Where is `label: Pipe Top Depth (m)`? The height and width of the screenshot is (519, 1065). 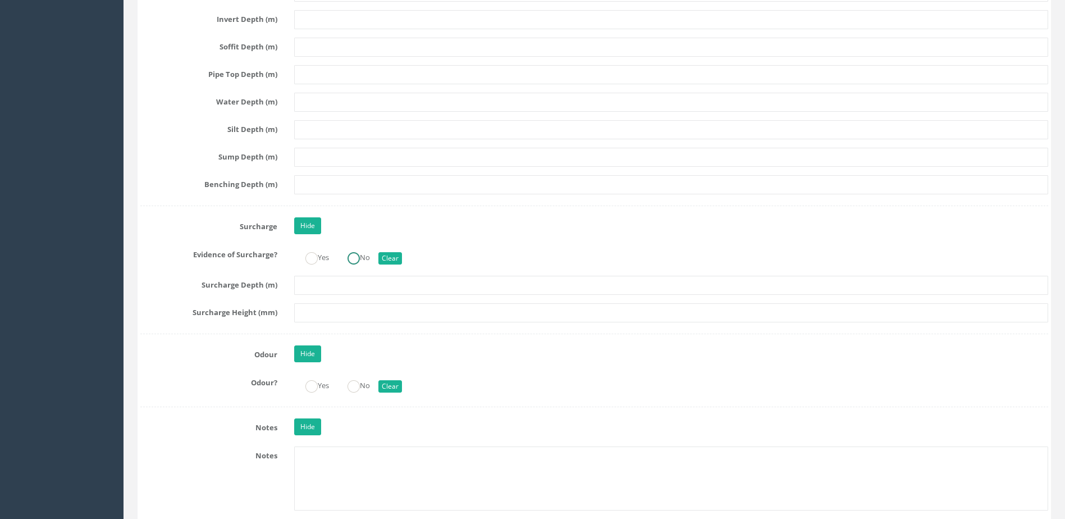
label: Pipe Top Depth (m) is located at coordinates (209, 72).